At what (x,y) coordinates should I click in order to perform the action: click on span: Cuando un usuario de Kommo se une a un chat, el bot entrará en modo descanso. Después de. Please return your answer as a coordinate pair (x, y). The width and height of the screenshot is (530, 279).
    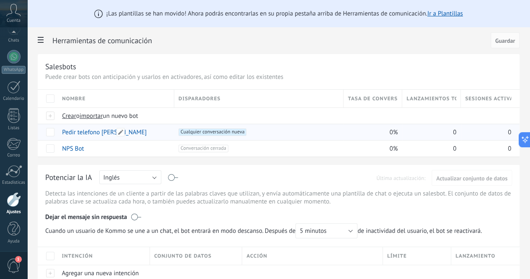
    Looking at the image, I should click on (201, 231).